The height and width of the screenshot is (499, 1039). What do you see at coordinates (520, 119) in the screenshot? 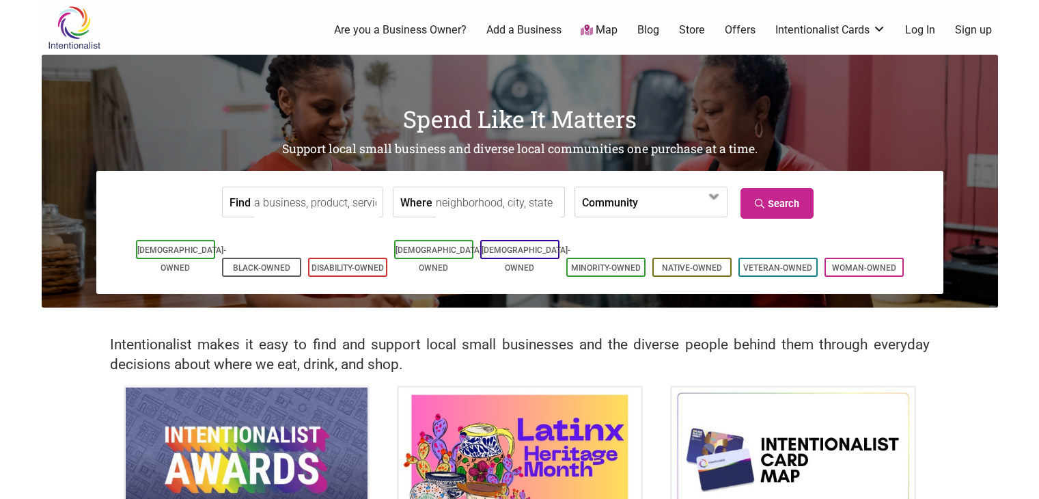
I see `h1: Spend Like It Matters` at bounding box center [520, 119].